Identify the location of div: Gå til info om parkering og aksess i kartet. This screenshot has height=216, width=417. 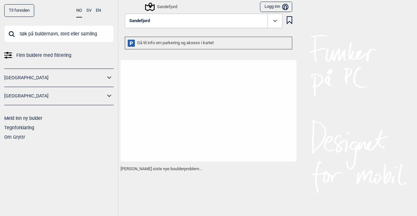
(208, 43).